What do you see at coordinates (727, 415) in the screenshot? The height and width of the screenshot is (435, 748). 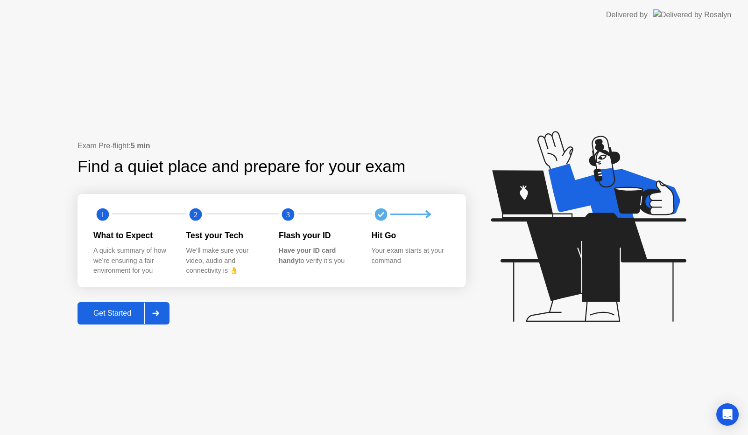 I see `div: Open Intercom Messenger` at bounding box center [727, 415].